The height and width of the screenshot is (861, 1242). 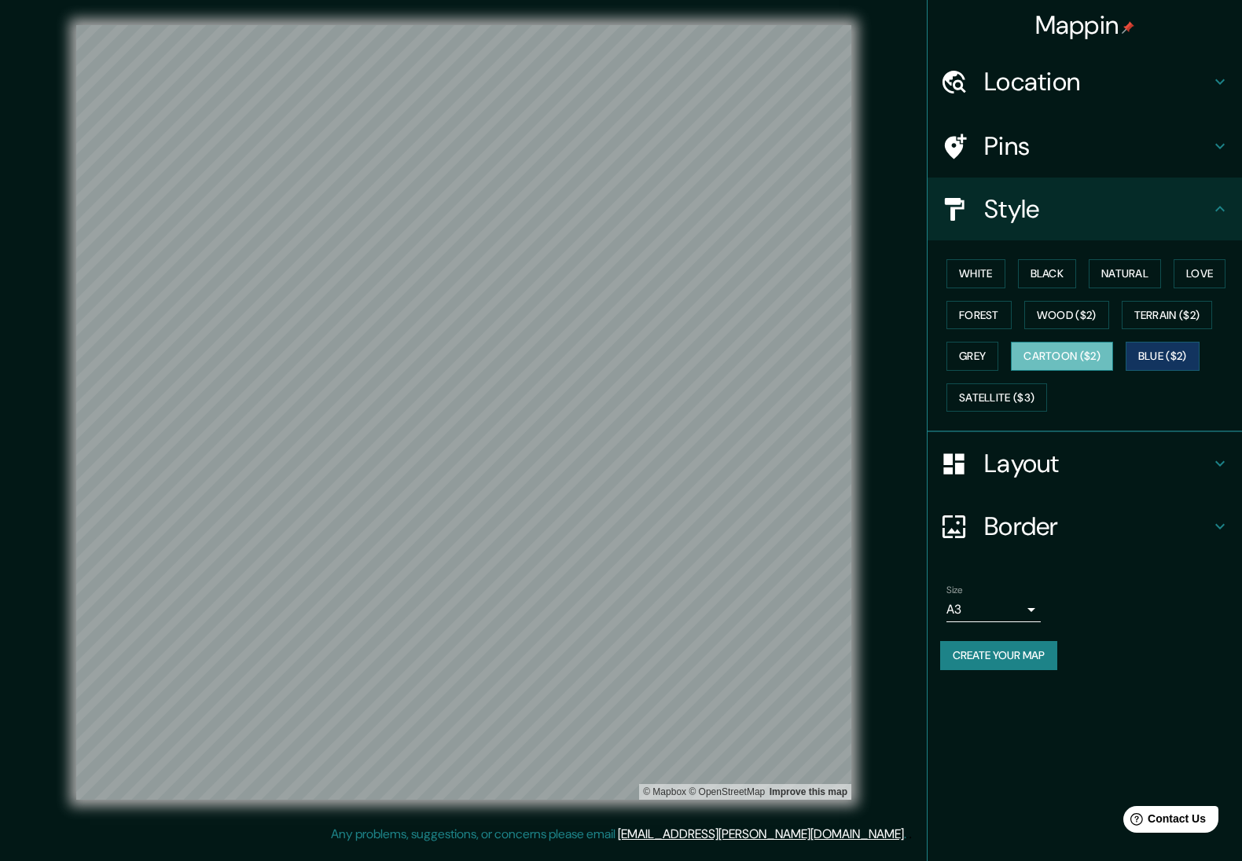 What do you see at coordinates (1085, 464) in the screenshot?
I see `div: Layout` at bounding box center [1085, 464].